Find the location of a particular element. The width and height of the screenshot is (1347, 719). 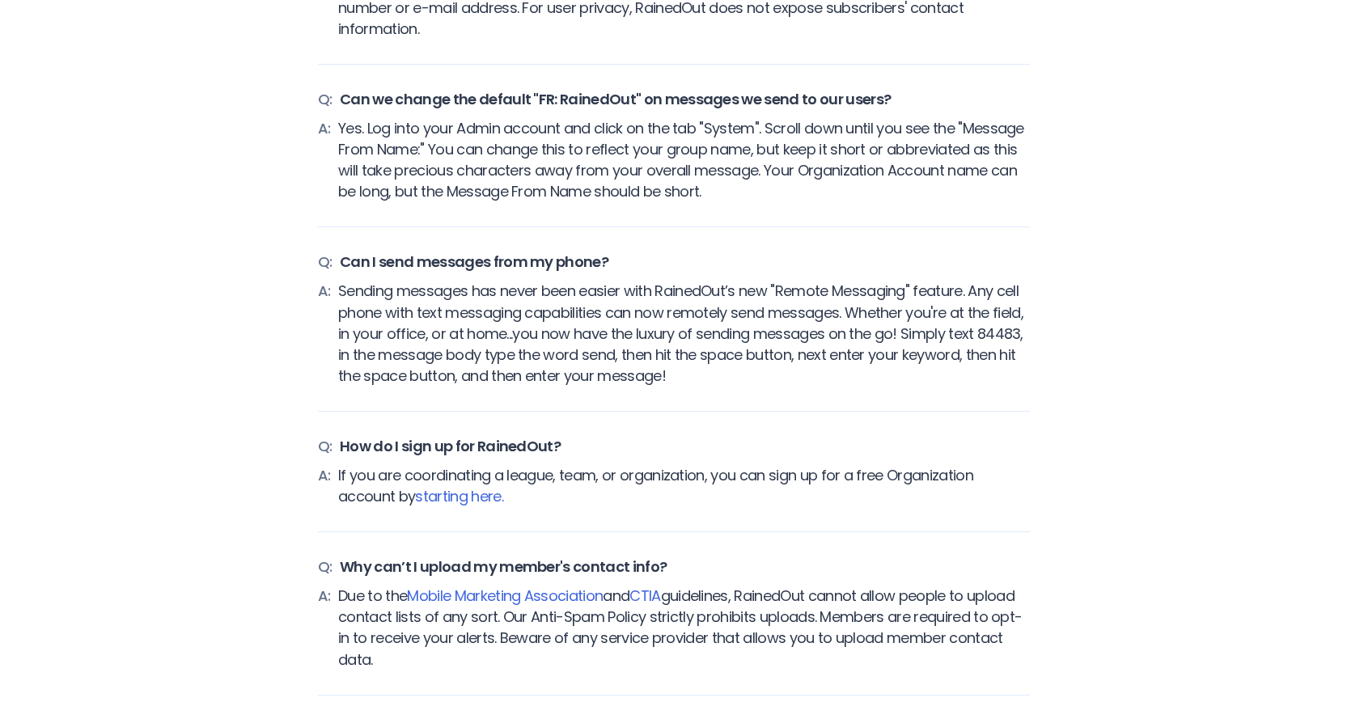

a: Mobile Marketing Association is located at coordinates (505, 595).